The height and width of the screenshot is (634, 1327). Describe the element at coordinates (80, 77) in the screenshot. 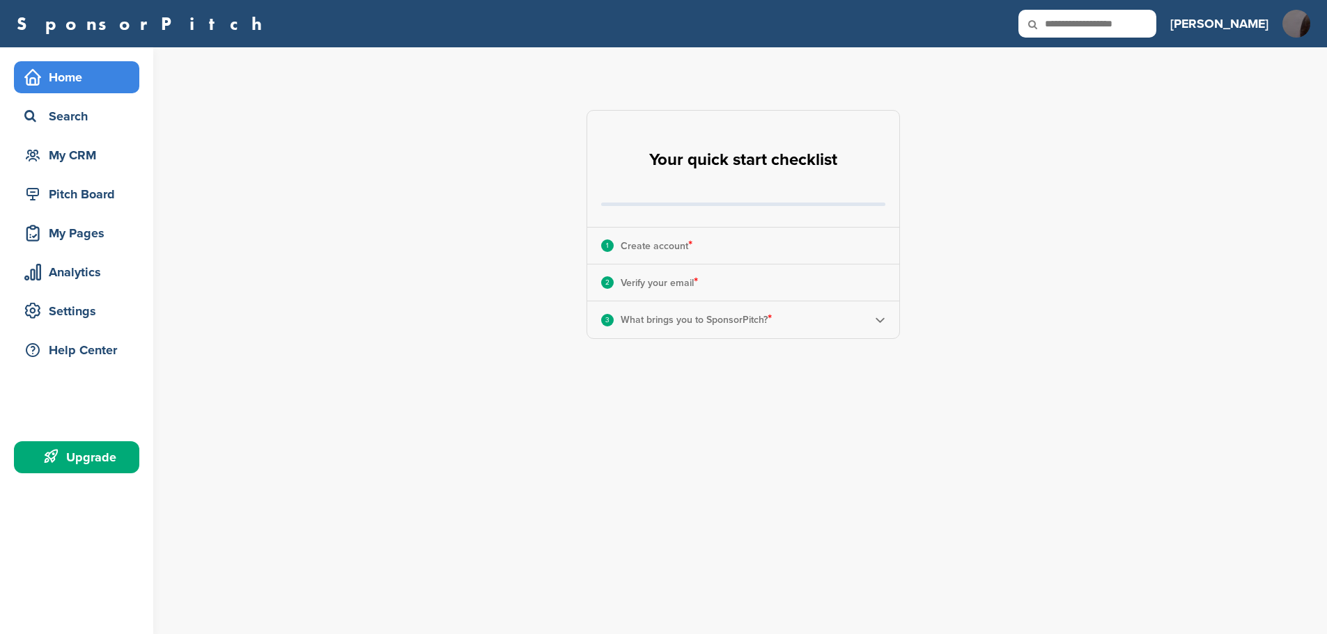

I see `div: Home` at that location.